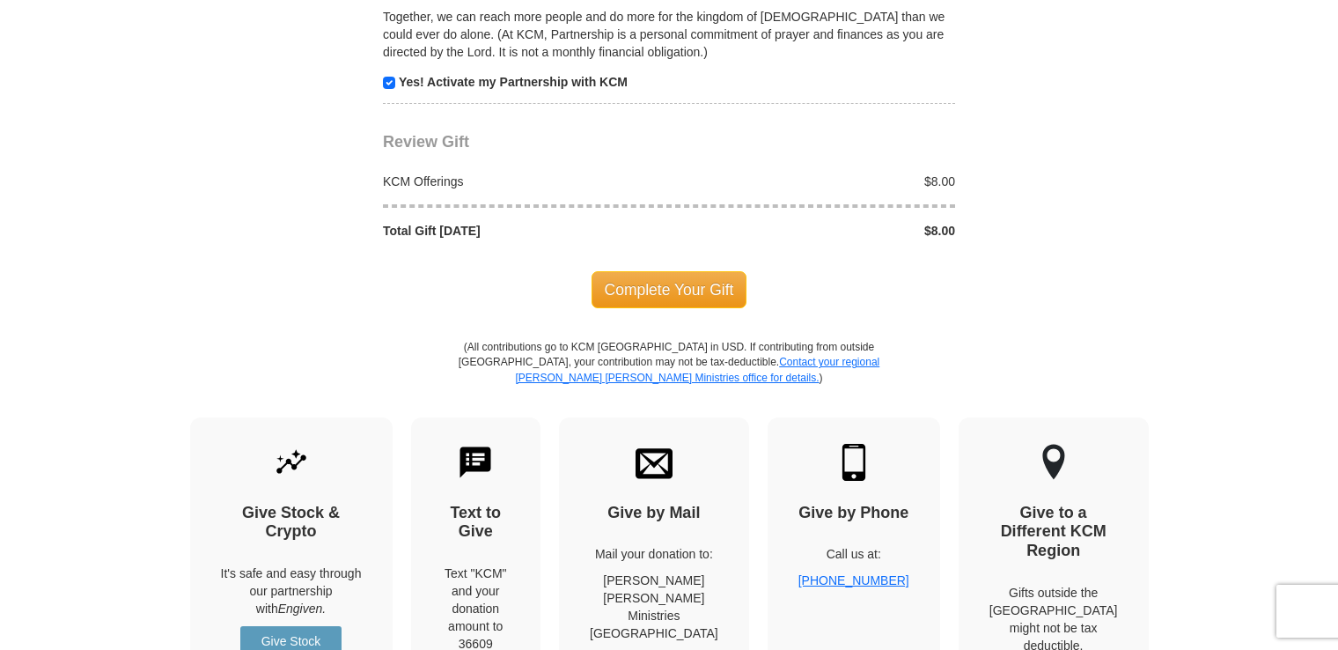 This screenshot has height=650, width=1338. What do you see at coordinates (513, 82) in the screenshot?
I see `strong: Yes! Activate my Partnership with KCM` at bounding box center [513, 82].